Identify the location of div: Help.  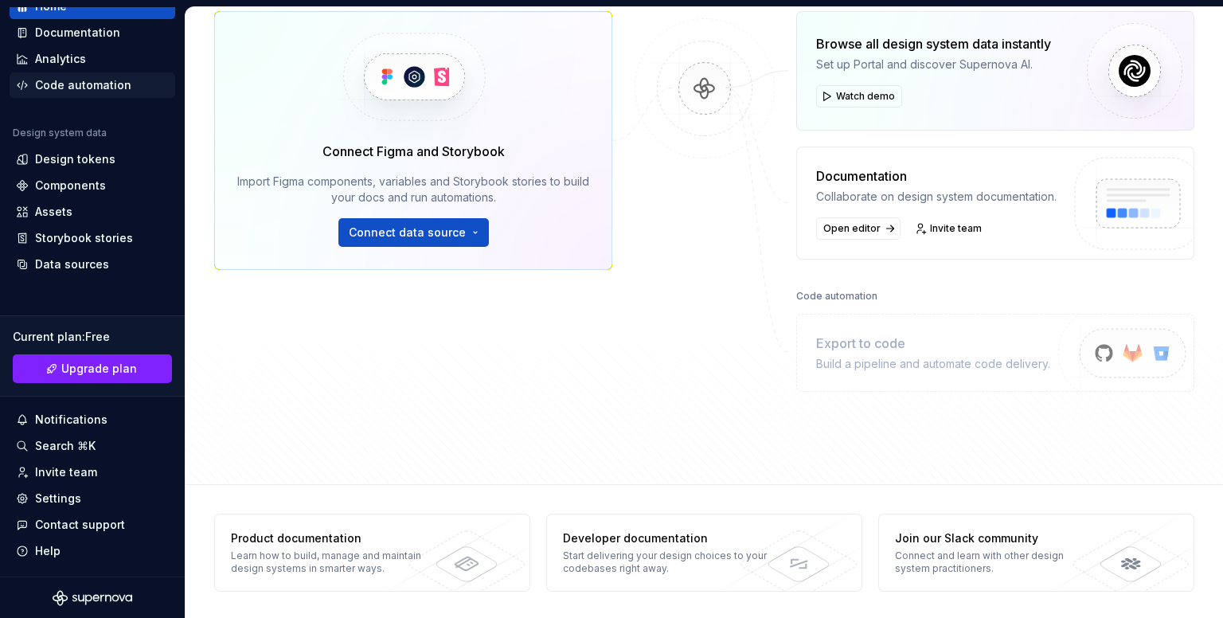
(48, 551).